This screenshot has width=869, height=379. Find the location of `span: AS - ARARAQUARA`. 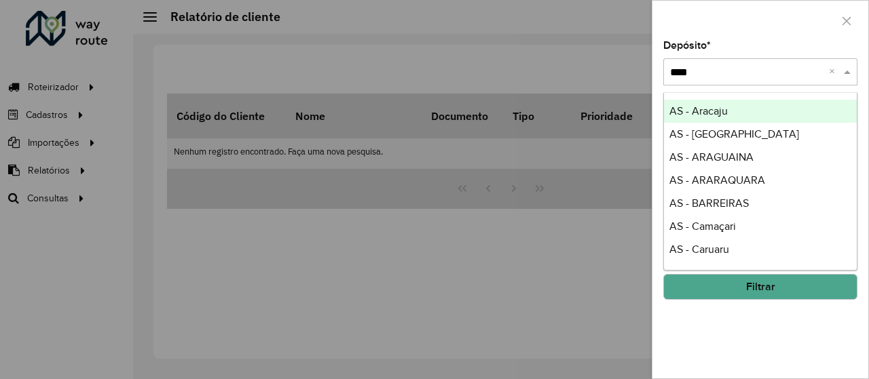

span: AS - ARARAQUARA is located at coordinates (717, 180).